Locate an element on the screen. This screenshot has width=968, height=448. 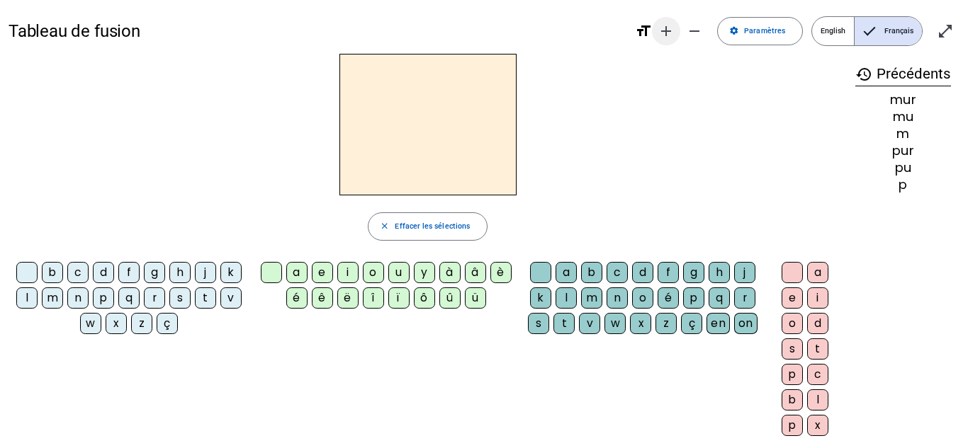
div: ô is located at coordinates (424, 298).